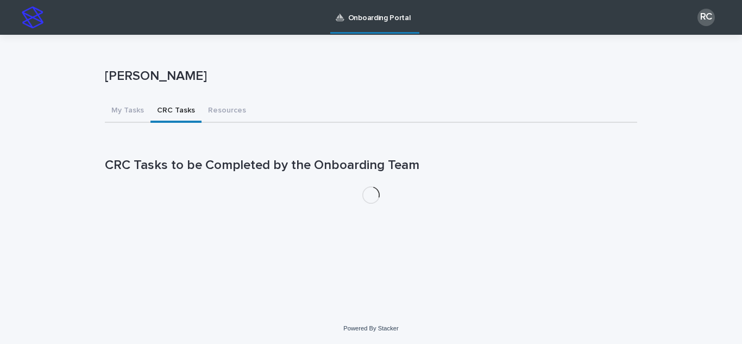 The image size is (742, 344). Describe the element at coordinates (33, 17) in the screenshot. I see `img: stacker-logo-s-only.png` at that location.